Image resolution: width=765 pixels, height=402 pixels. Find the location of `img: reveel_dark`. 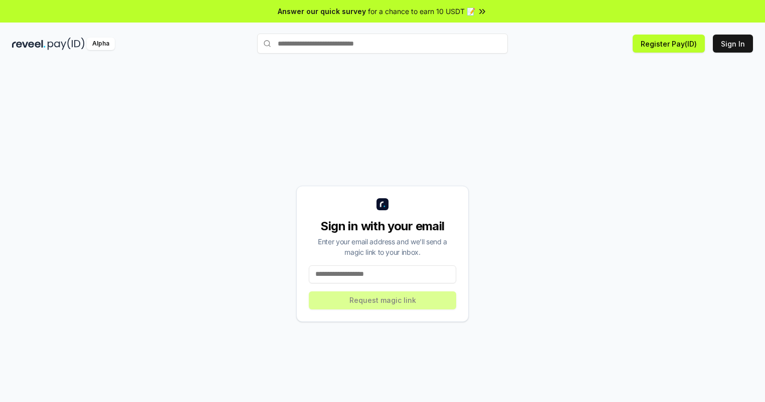

img: reveel_dark is located at coordinates (29, 44).